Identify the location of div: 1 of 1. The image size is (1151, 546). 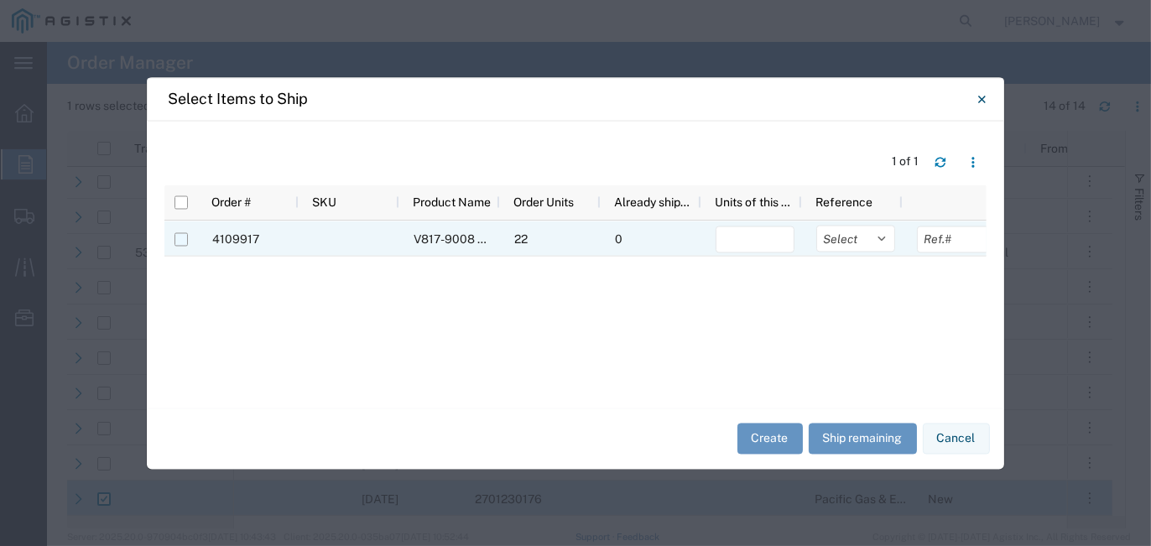
(906, 162).